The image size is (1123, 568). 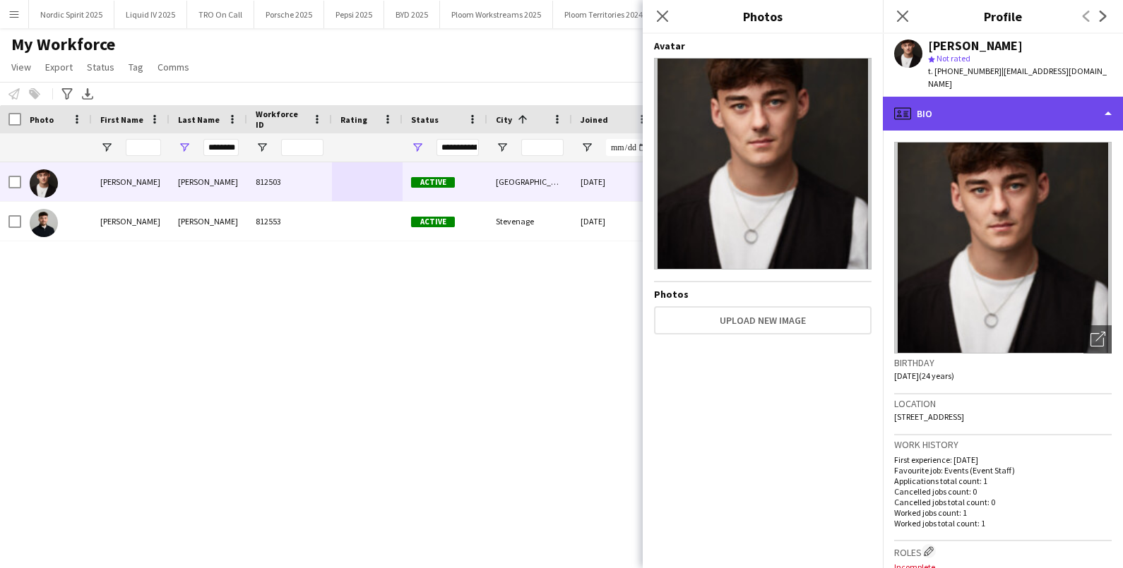 What do you see at coordinates (221, 148) in the screenshot?
I see `input: Last Name Filter Input` at bounding box center [221, 148].